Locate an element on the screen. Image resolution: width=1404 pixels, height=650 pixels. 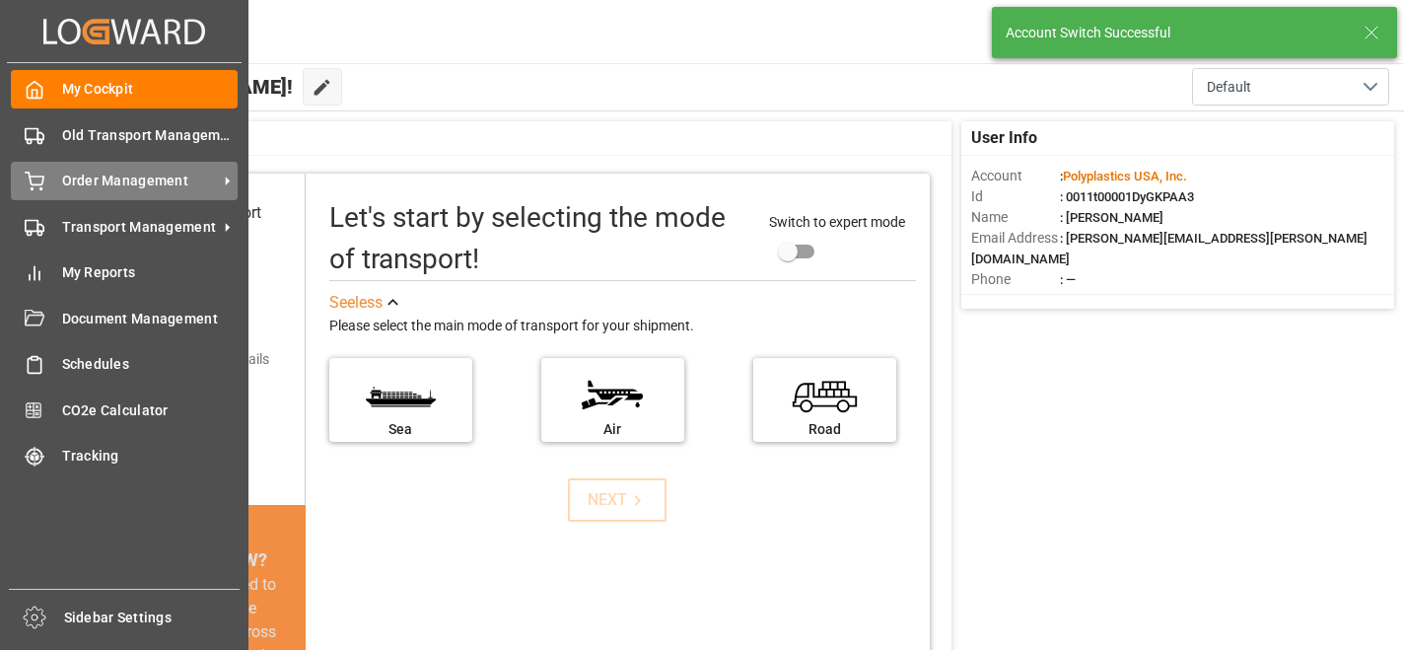
div: Account Switch Successful is located at coordinates (1176, 33).